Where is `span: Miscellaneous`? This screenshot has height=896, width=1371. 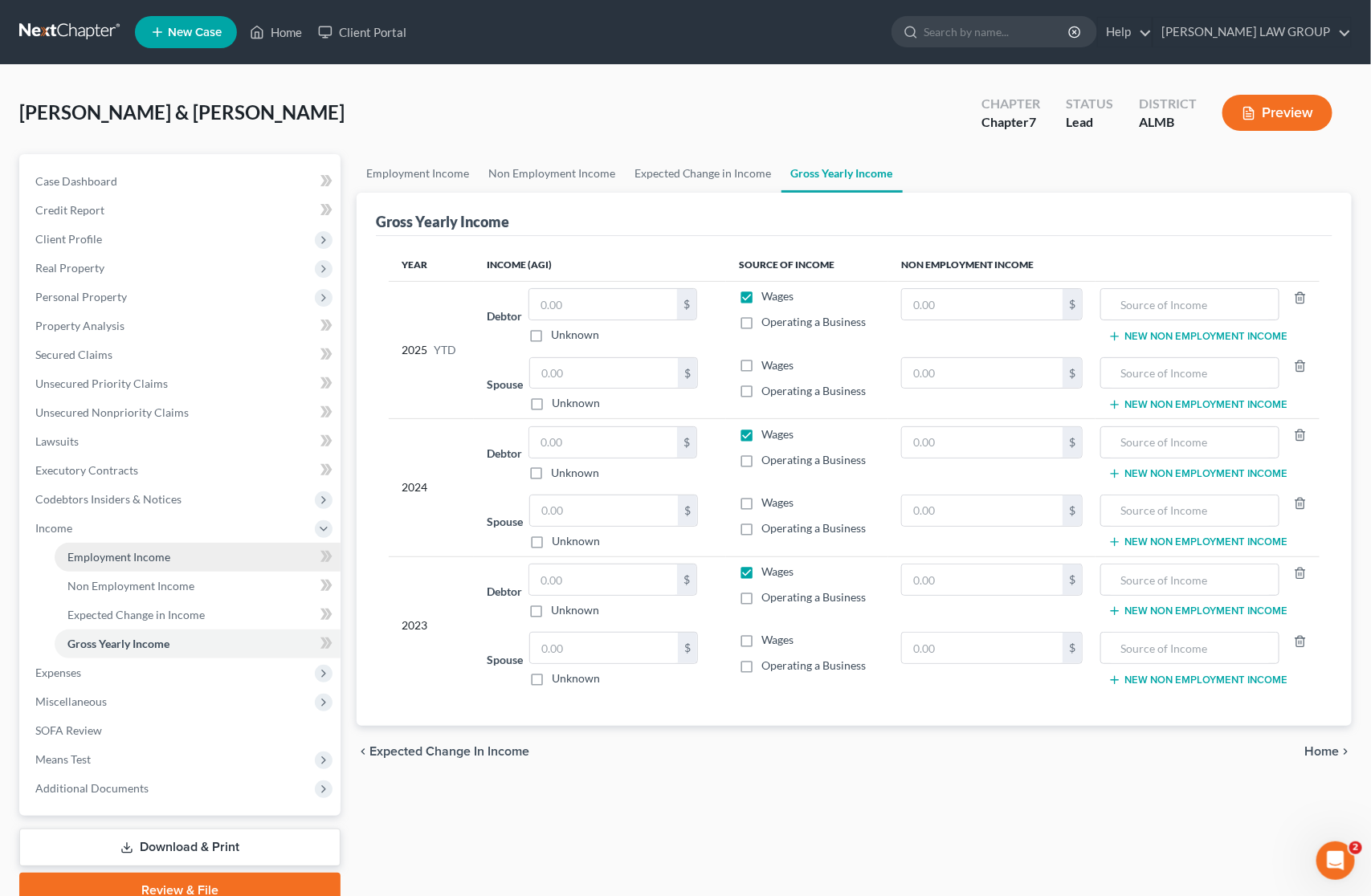
span: Miscellaneous is located at coordinates (71, 701).